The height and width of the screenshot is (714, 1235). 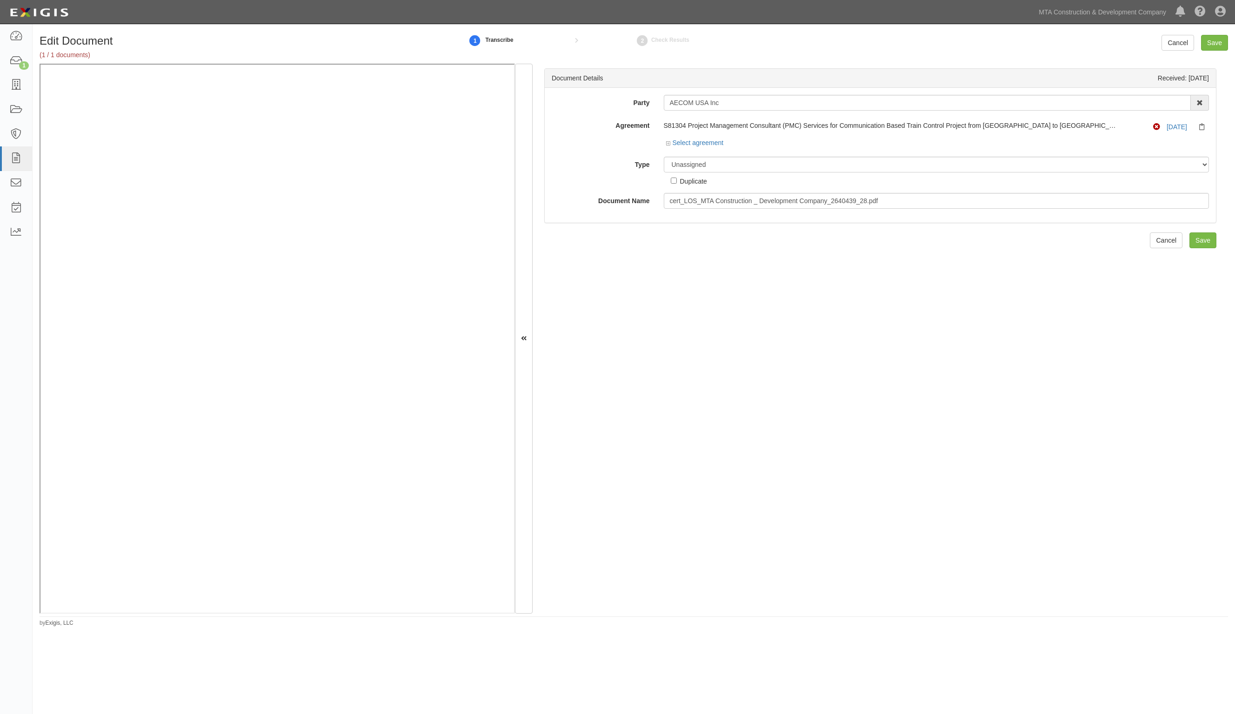 What do you see at coordinates (891, 126) in the screenshot?
I see `div: S81304 Project Management Consultant (PMC) Services for Communication Based Train Control Project...` at bounding box center [891, 126].